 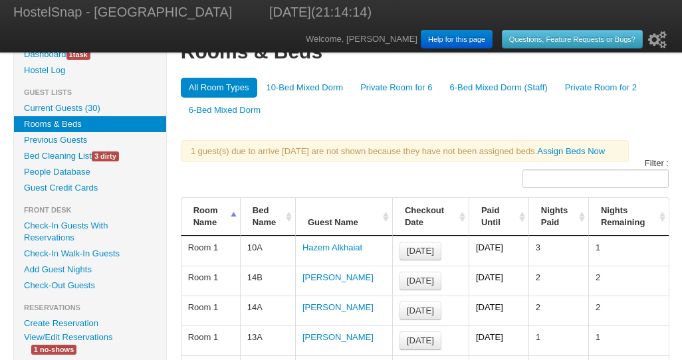 I want to click on a: Check-Out Guests, so click(x=90, y=286).